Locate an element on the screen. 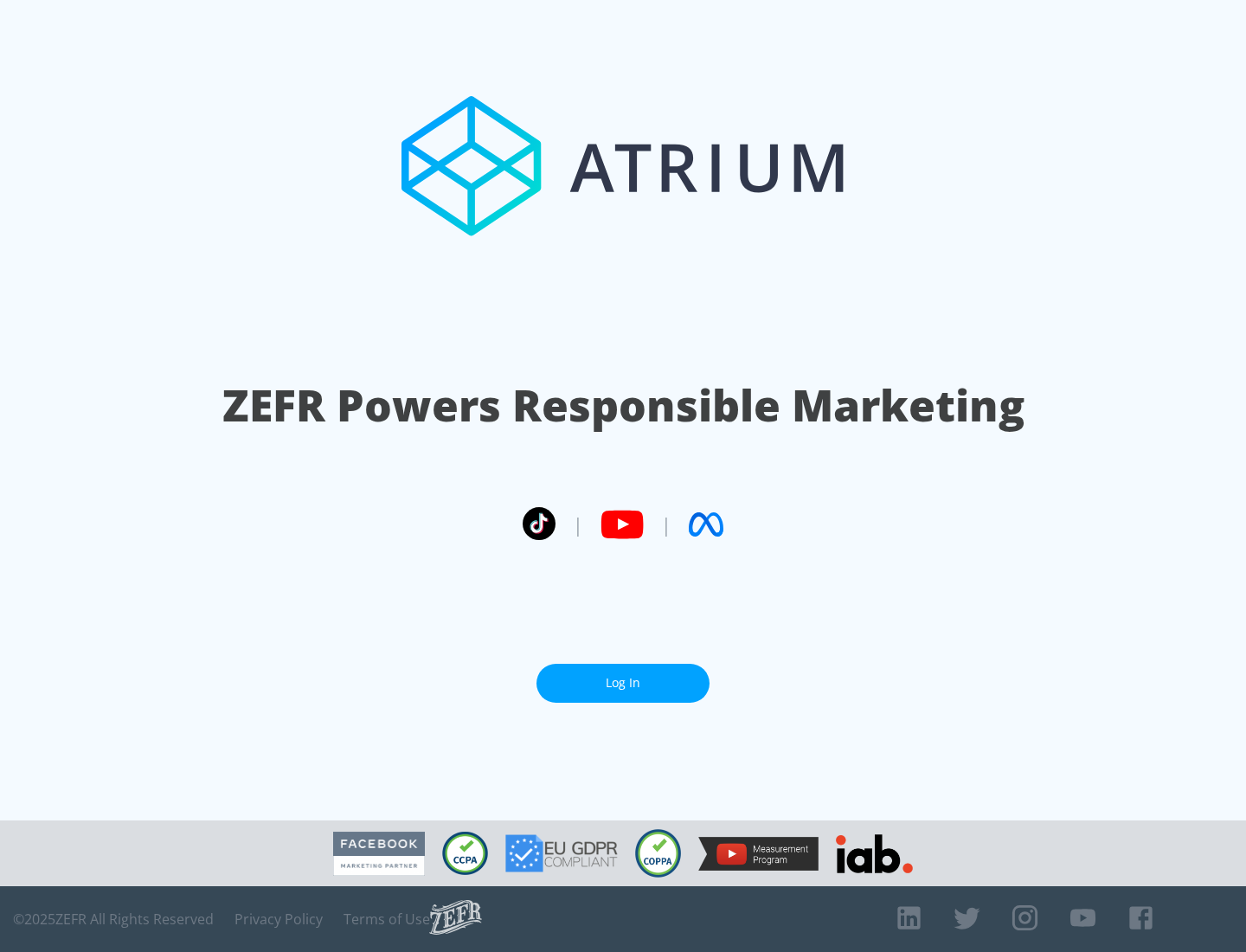  img: GDPR Compliant is located at coordinates (561, 854).